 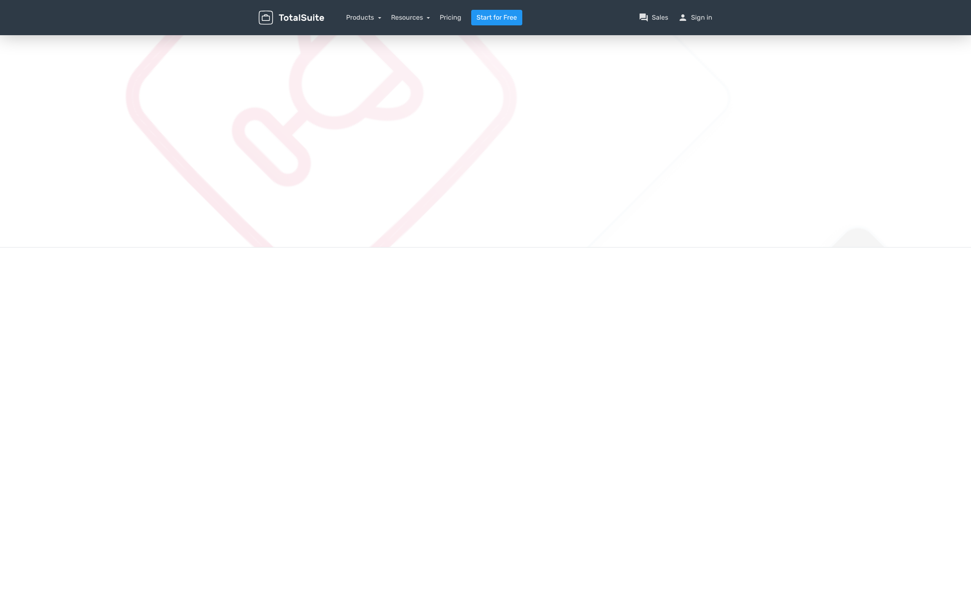 I want to click on a: Products, so click(x=364, y=17).